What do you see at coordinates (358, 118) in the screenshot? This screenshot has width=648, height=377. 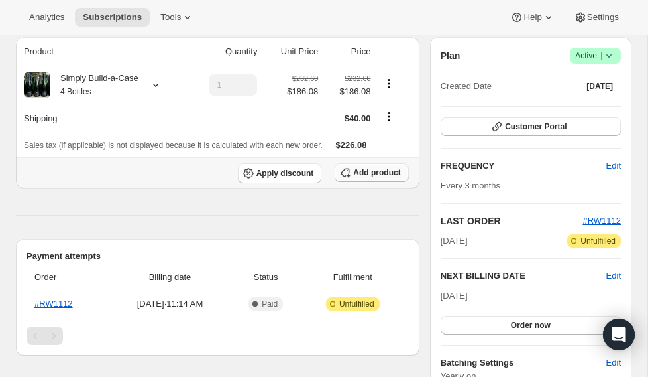 I see `span: $40.00` at bounding box center [358, 118].